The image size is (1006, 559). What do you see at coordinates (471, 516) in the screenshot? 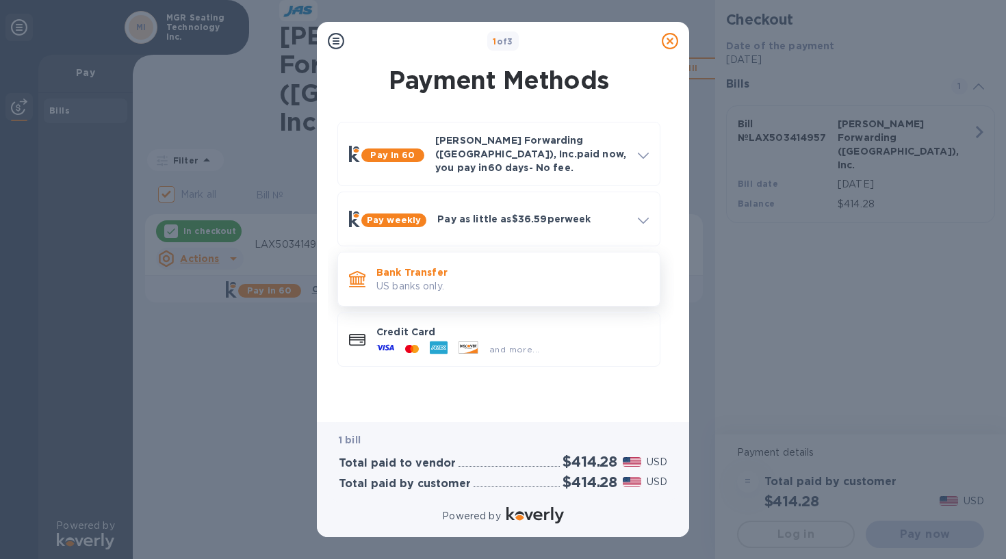
I see `p: Powered by` at bounding box center [471, 516].